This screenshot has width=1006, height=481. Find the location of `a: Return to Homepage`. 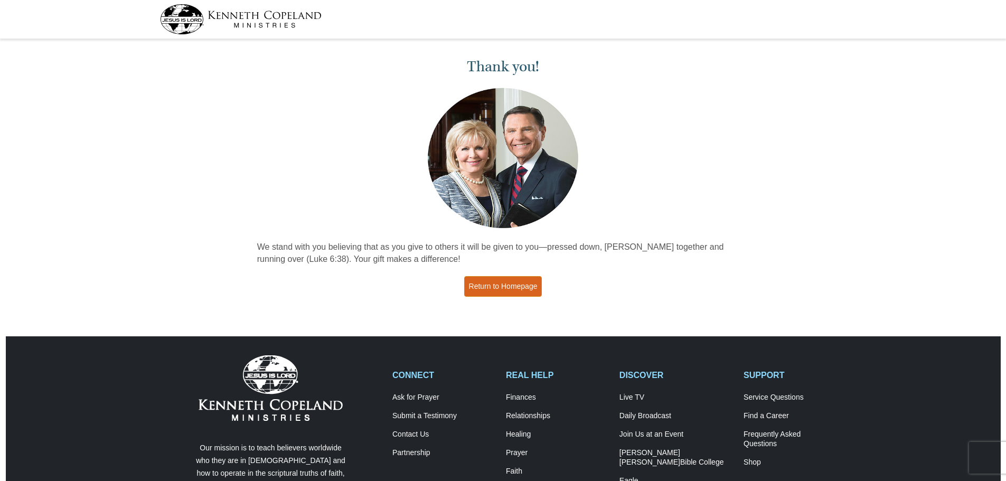

a: Return to Homepage is located at coordinates (503, 286).